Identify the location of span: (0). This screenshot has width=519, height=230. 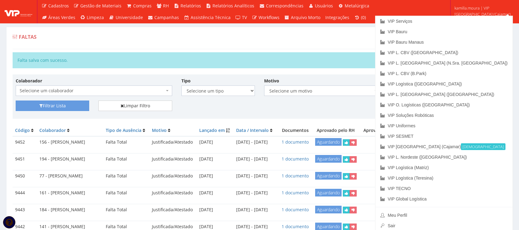
(364, 17).